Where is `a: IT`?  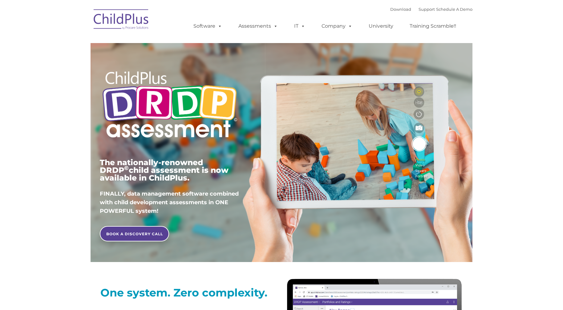
a: IT is located at coordinates (300, 26).